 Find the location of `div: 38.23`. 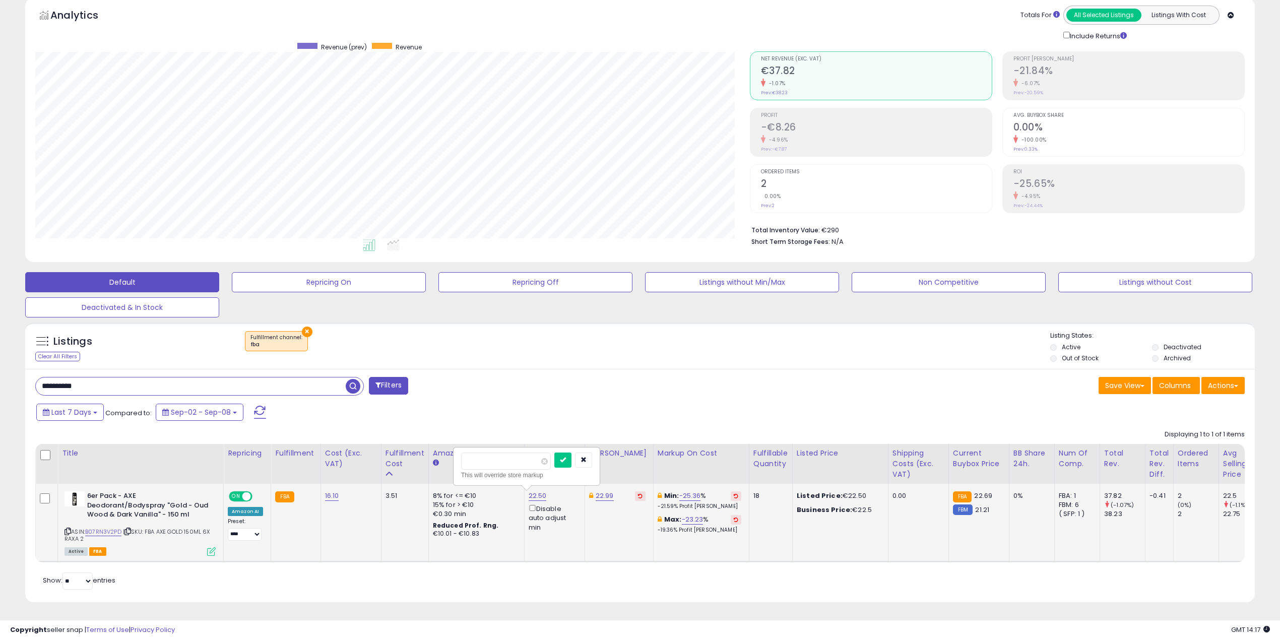

div: 38.23 is located at coordinates (1124, 514).